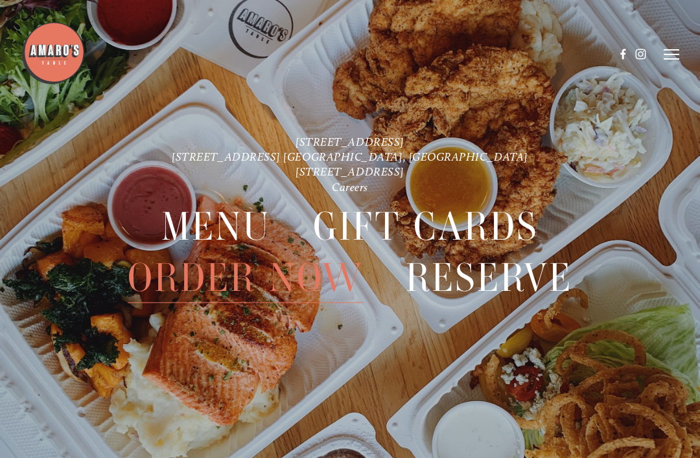 This screenshot has width=700, height=458. What do you see at coordinates (216, 227) in the screenshot?
I see `span: Menu` at bounding box center [216, 227].